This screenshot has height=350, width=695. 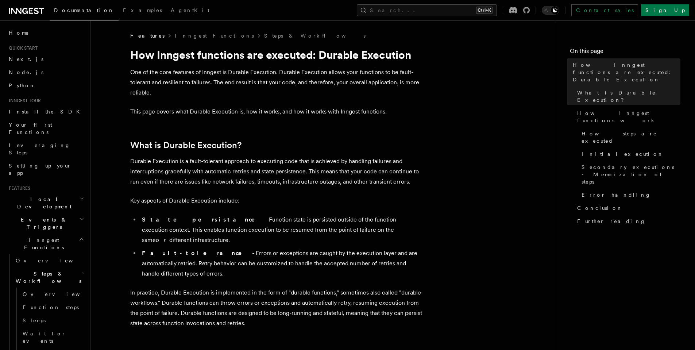 I want to click on li: - Function state is persisted outside of the function execution context. This enables function ex..., so click(x=281, y=230).